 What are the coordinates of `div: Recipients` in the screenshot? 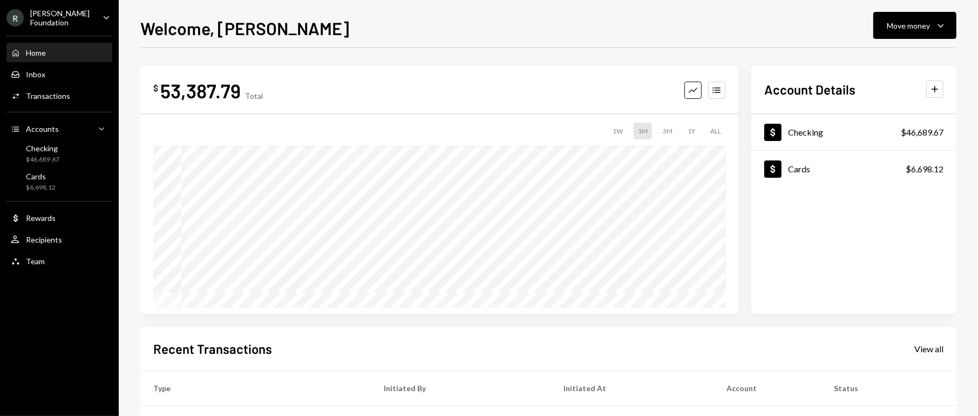 It's located at (44, 239).